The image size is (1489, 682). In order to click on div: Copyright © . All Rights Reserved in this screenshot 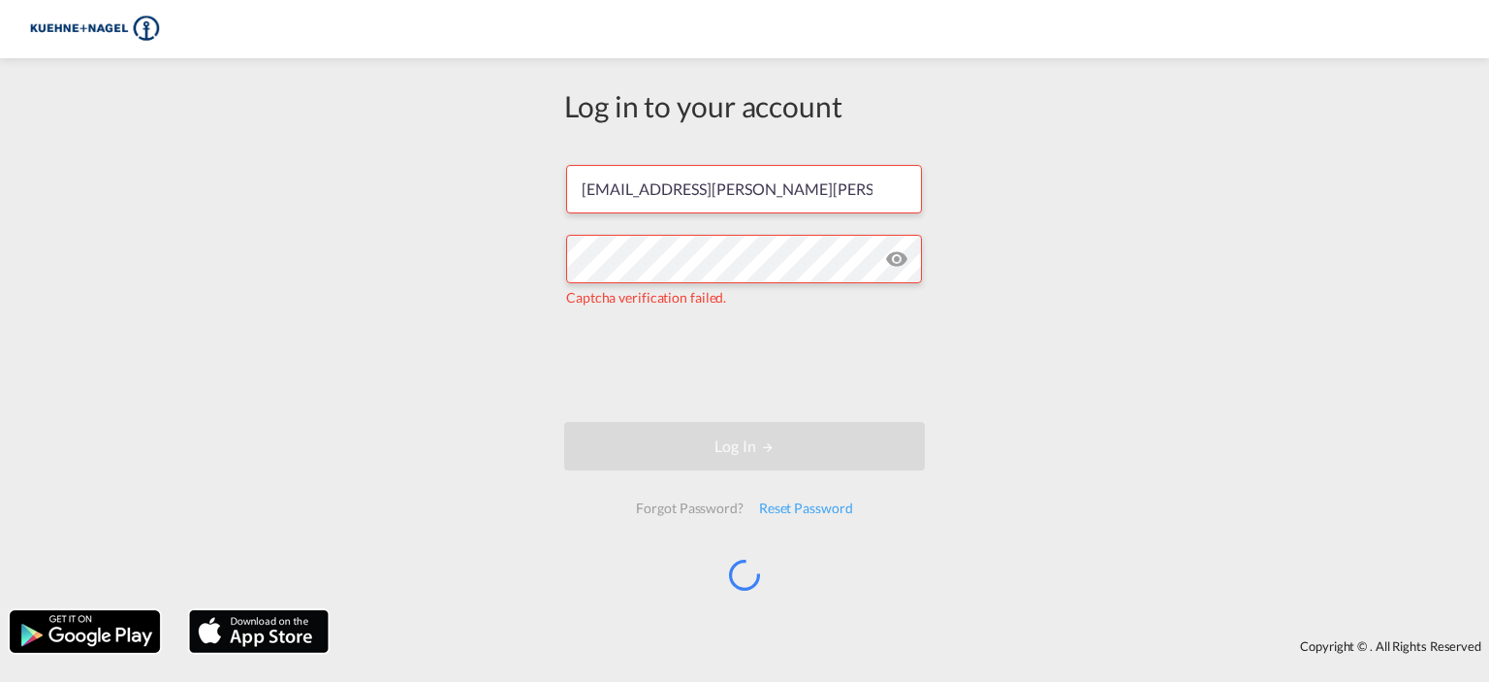, I will do `click(913, 646)`.